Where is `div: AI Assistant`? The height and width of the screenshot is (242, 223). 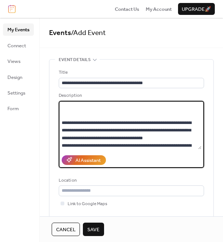 div: AI Assistant is located at coordinates (88, 160).